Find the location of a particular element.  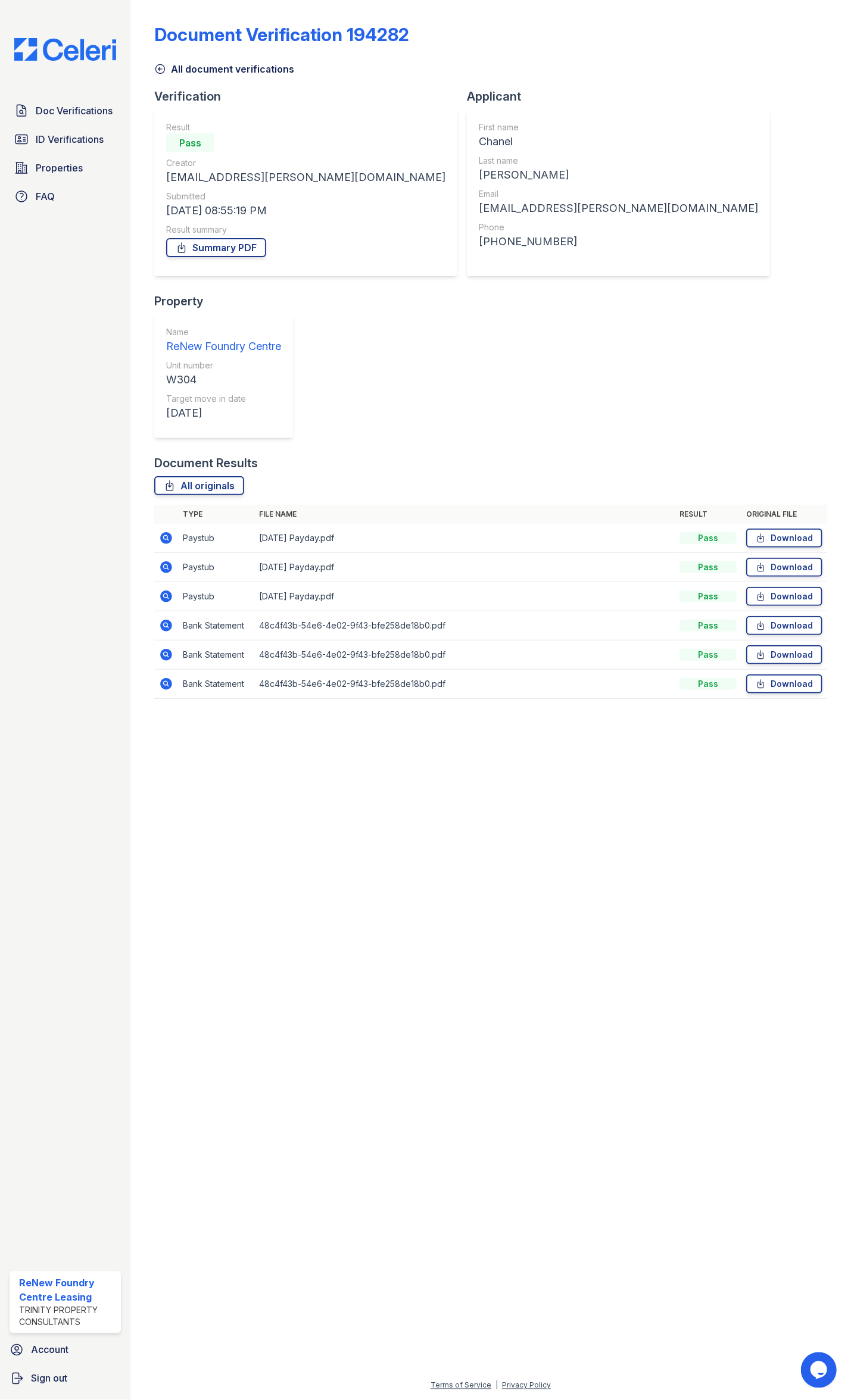

a: Sign out is located at coordinates (65, 1379).